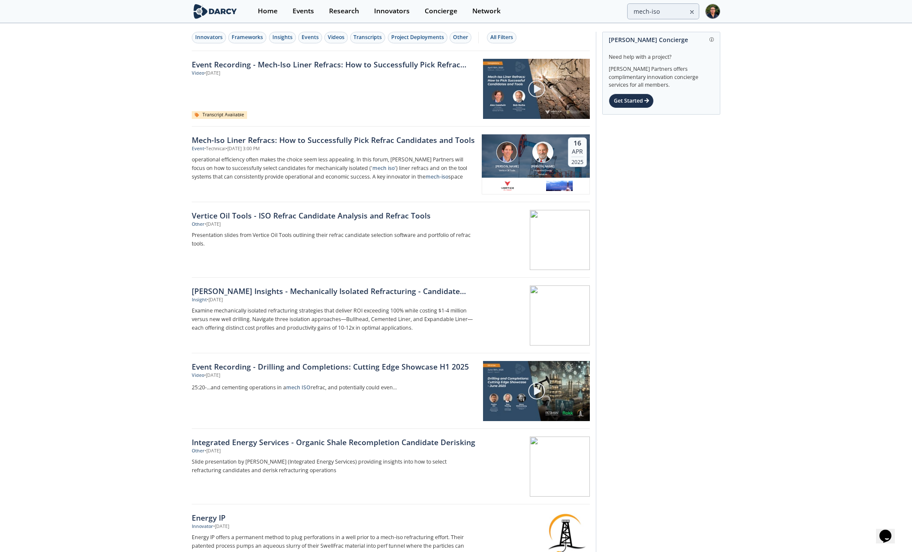  I want to click on div: Energy IP, so click(334, 517).